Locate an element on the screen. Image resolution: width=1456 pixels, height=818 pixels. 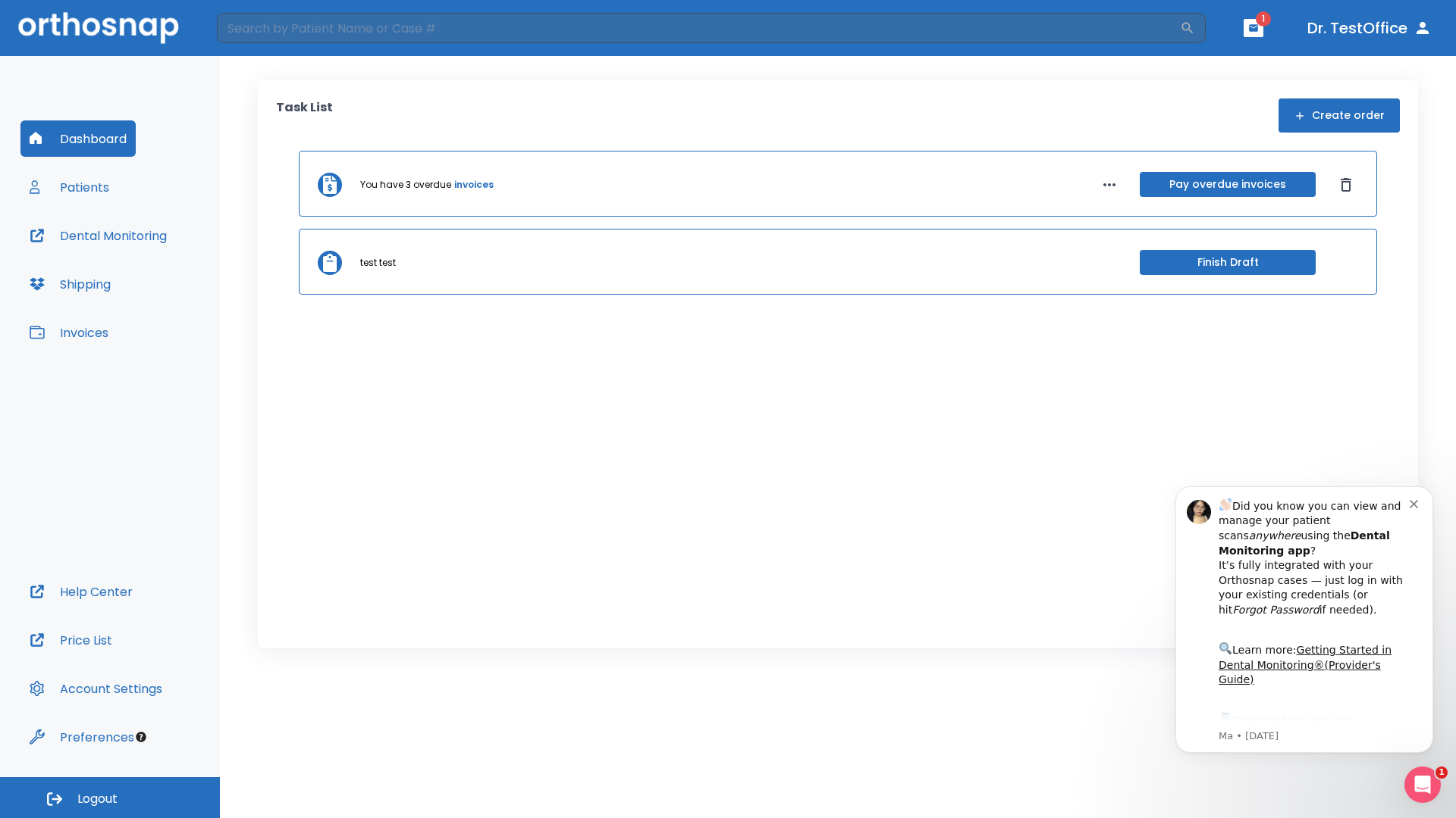
button: Patients is located at coordinates (69, 187).